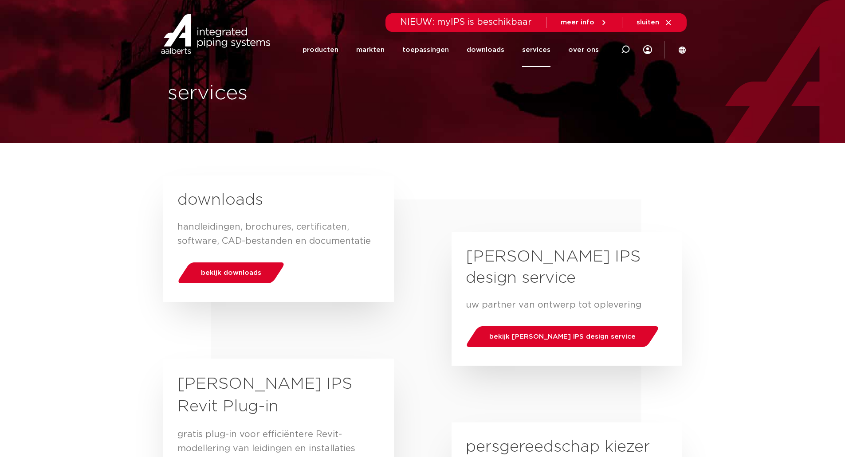  Describe the element at coordinates (647, 50) in the screenshot. I see `div: my IPS` at that location.